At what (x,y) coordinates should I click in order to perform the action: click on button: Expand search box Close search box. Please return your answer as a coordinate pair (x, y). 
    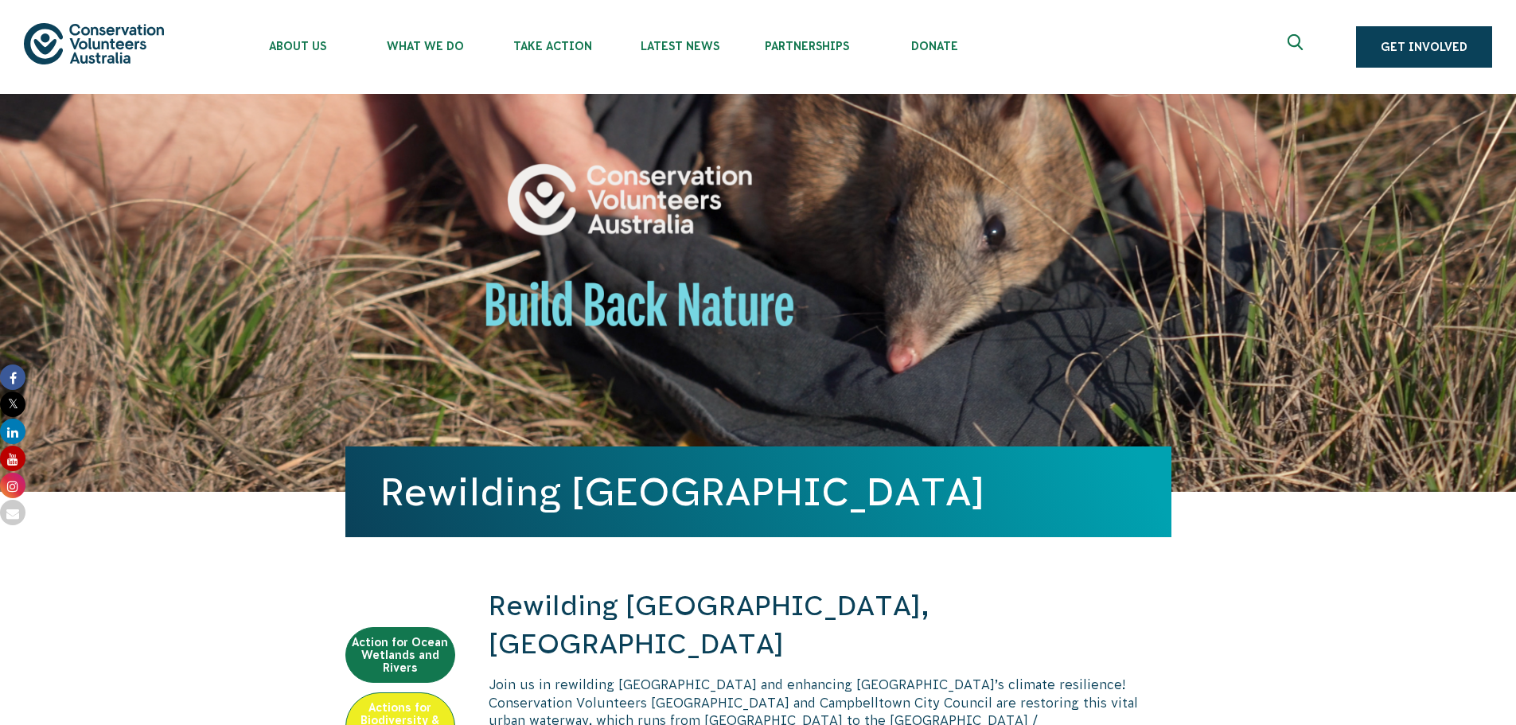
    Looking at the image, I should click on (1297, 47).